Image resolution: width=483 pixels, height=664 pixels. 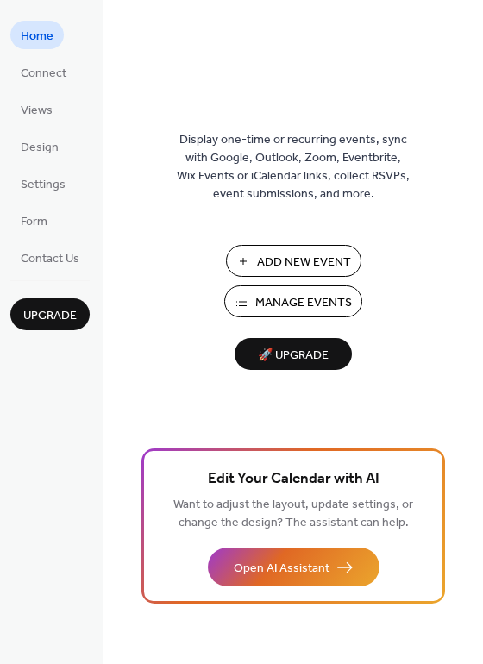 I want to click on span: Display one-time or recurring events, sync with Google, Outlook, Zoom, Eventbrite, Wix Events or ..., so click(x=293, y=167).